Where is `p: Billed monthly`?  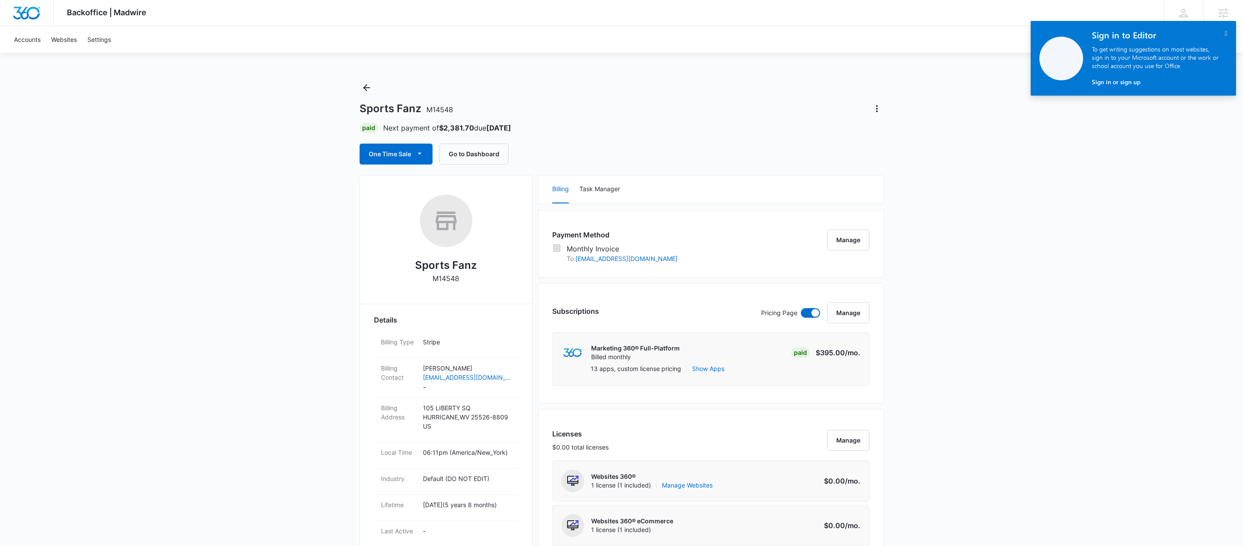
p: Billed monthly is located at coordinates (635, 357).